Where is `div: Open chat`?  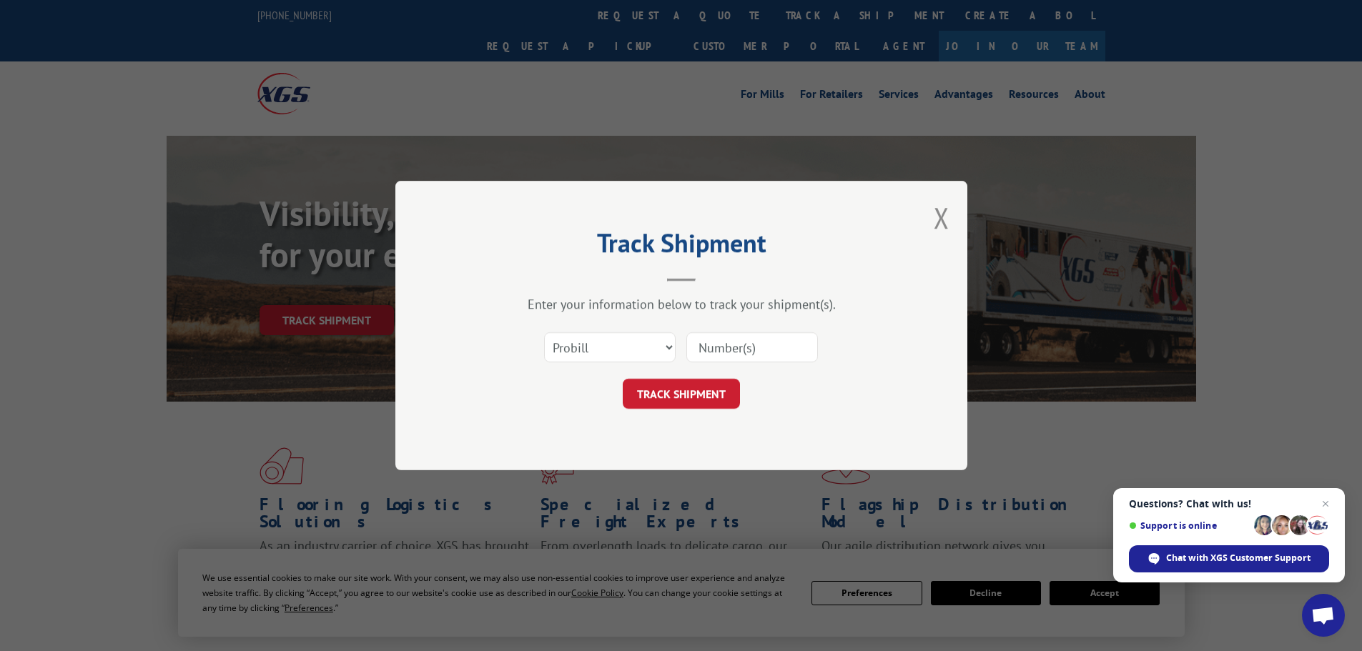
div: Open chat is located at coordinates (1324, 616).